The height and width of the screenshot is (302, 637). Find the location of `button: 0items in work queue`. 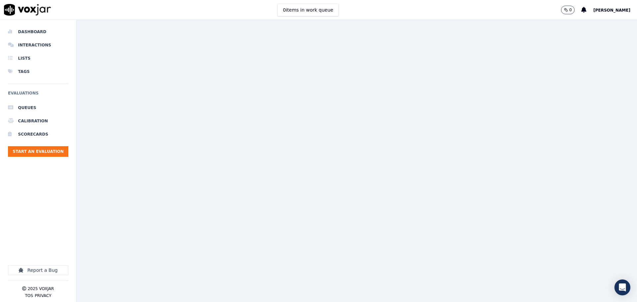

button: 0items in work queue is located at coordinates (308, 10).